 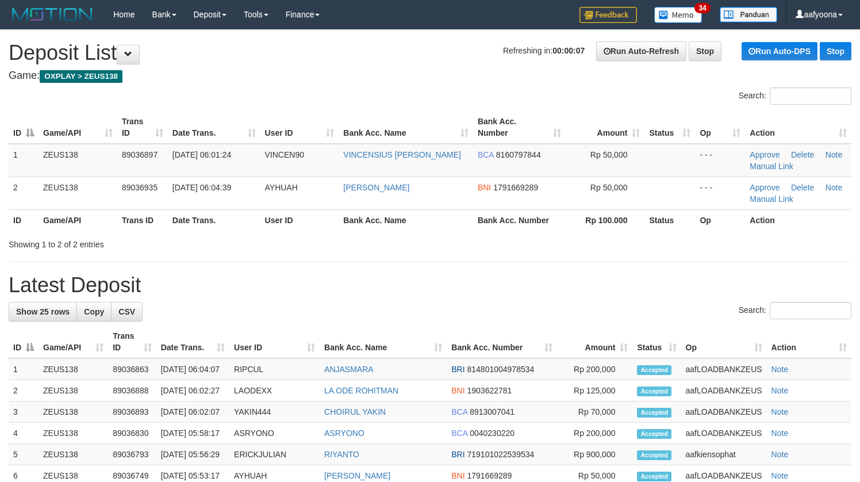 I want to click on img: MOTION_logo.png, so click(x=52, y=14).